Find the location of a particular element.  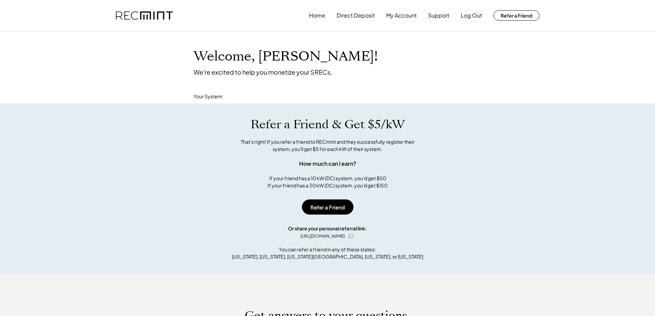

img: recmint-logotype%403x.png is located at coordinates (144, 15).